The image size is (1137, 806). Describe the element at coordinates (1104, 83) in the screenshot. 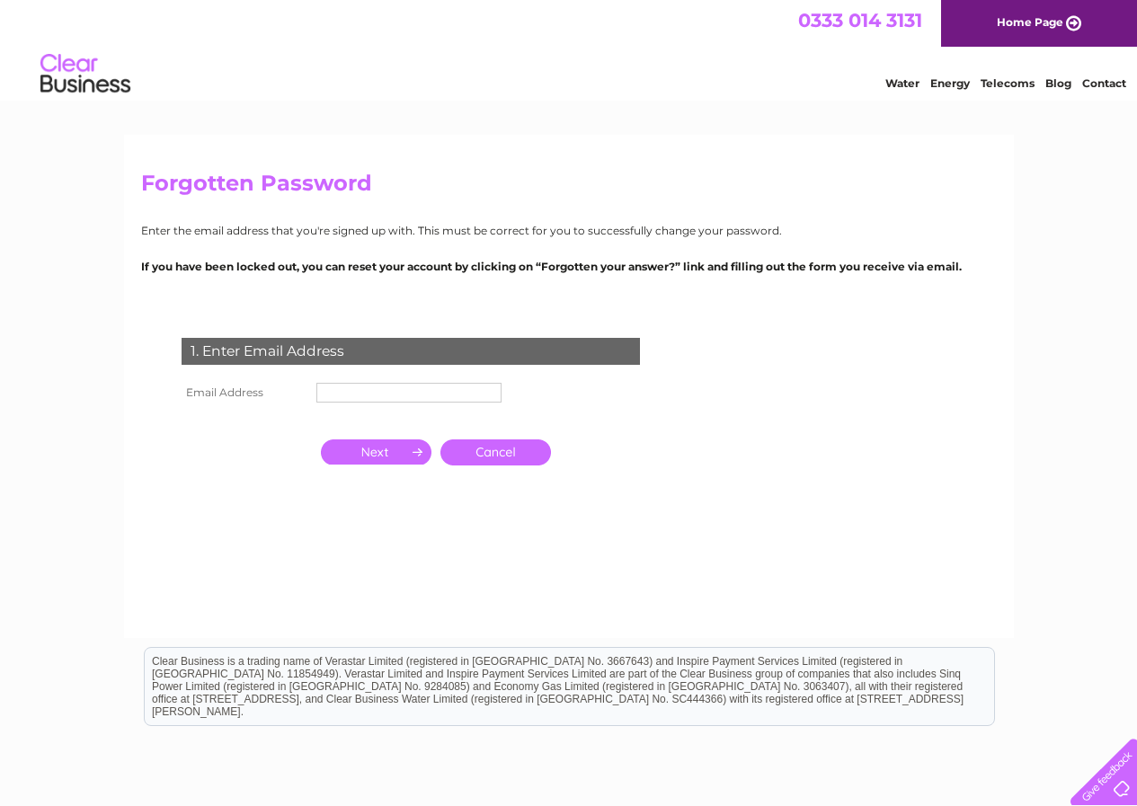

I see `a: Contact` at that location.